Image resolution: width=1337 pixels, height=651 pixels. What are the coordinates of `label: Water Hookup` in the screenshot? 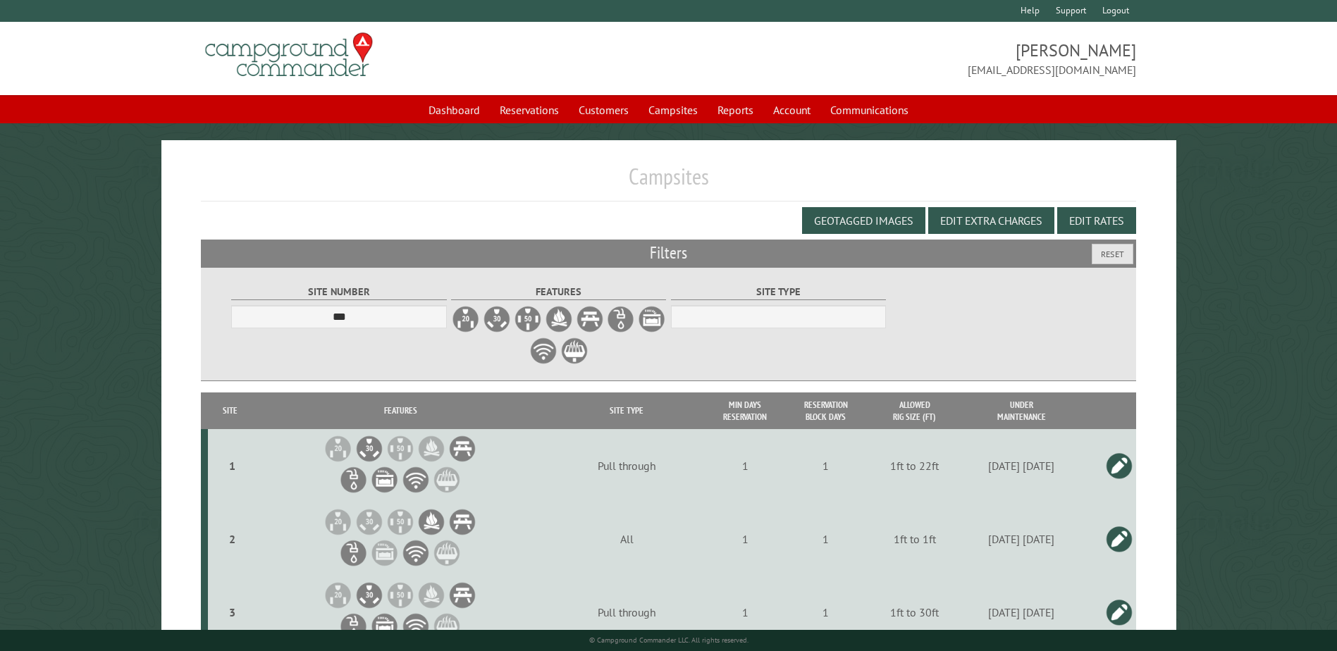 It's located at (621, 319).